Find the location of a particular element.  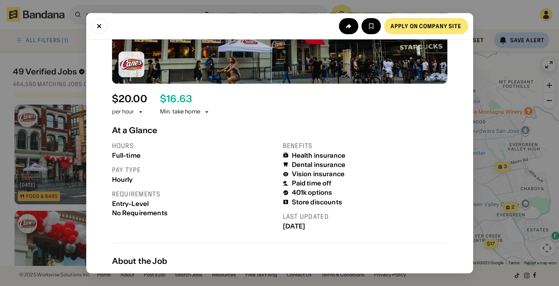

div: Apply on company site is located at coordinates (426, 26).